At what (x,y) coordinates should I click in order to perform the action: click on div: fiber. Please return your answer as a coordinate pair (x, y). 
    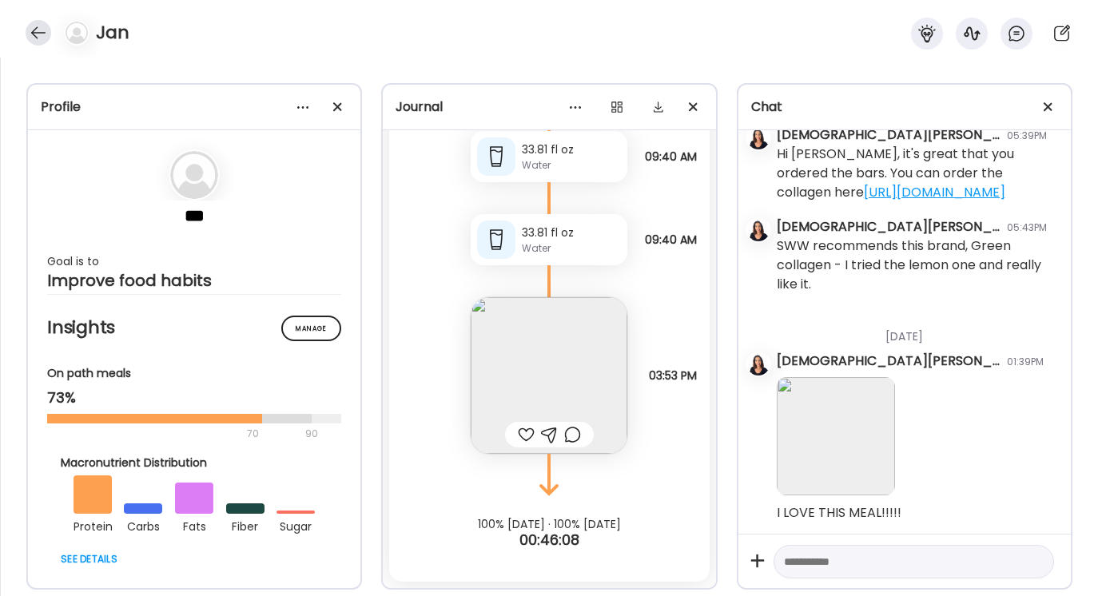
    Looking at the image, I should click on (245, 525).